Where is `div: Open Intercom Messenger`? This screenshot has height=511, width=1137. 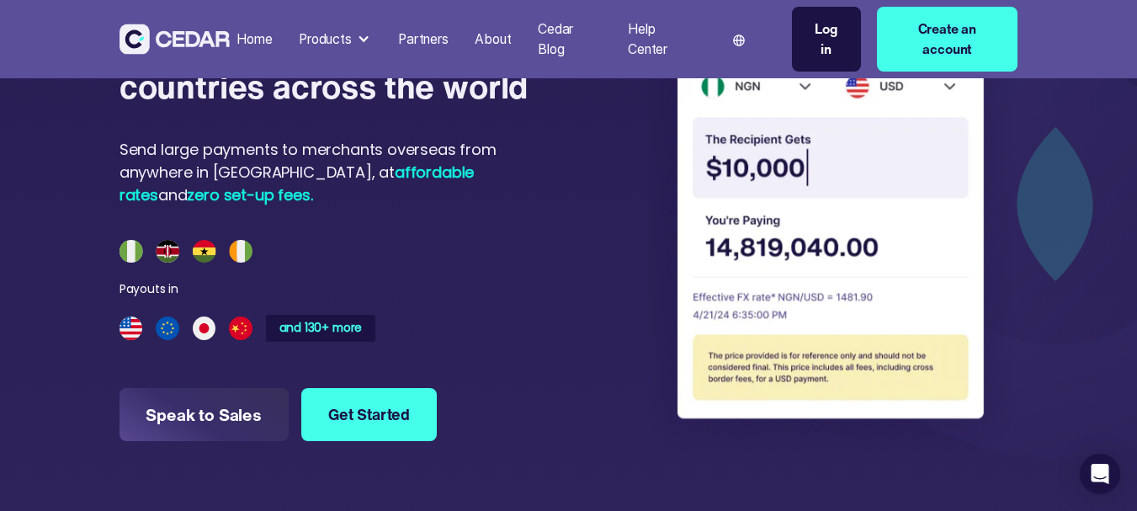 div: Open Intercom Messenger is located at coordinates (1100, 474).